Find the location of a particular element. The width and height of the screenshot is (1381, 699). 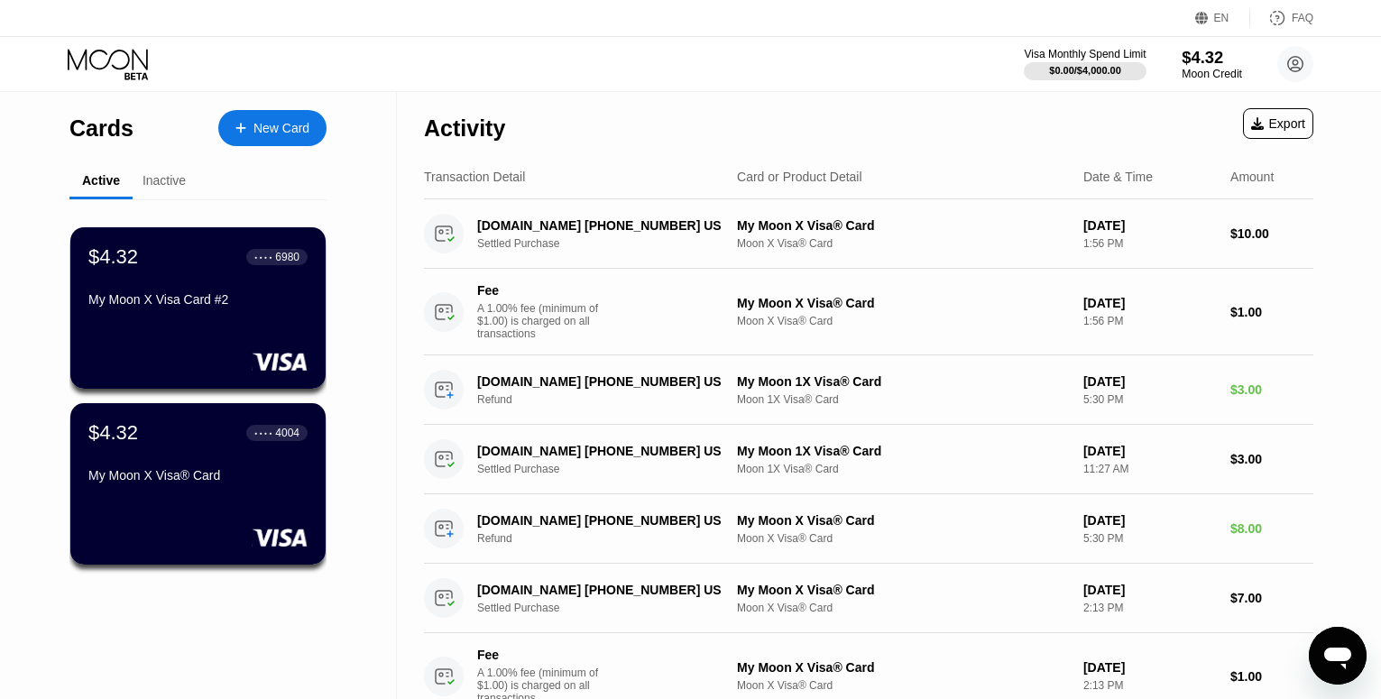

div: Card or Product Detail is located at coordinates (799, 177).